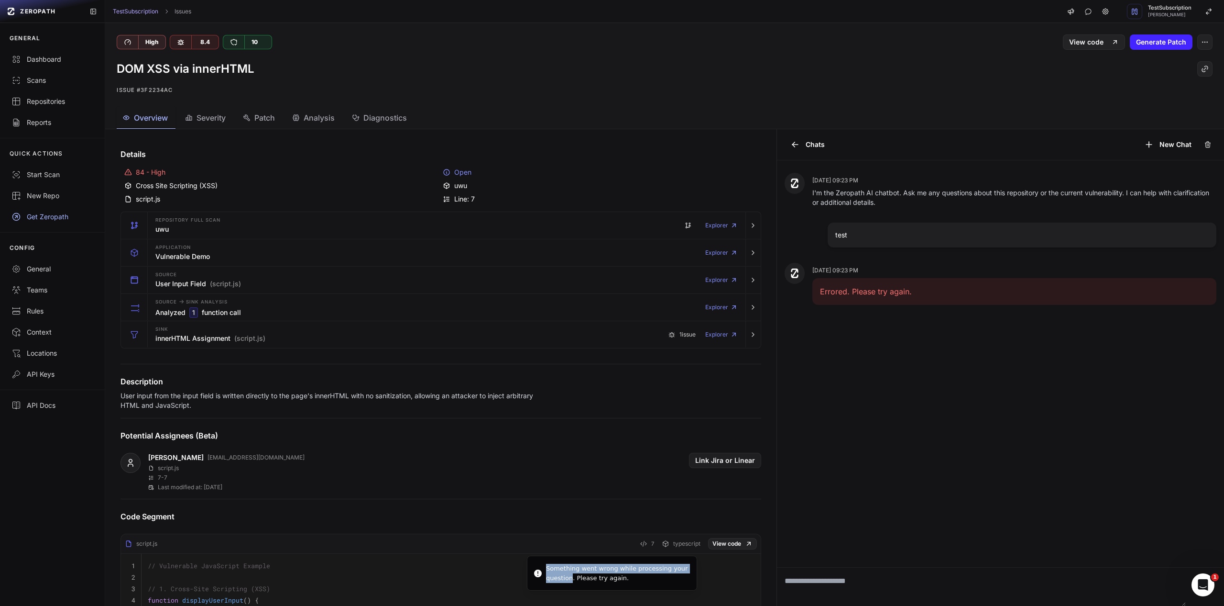  I want to click on svg: chevron right,, so click(166, 11).